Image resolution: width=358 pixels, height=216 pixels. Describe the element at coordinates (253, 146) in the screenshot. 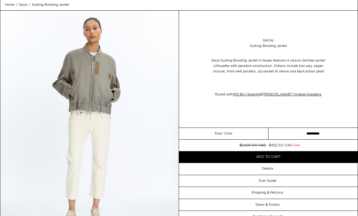

I see `s: $1,305.00 CAD` at that location.